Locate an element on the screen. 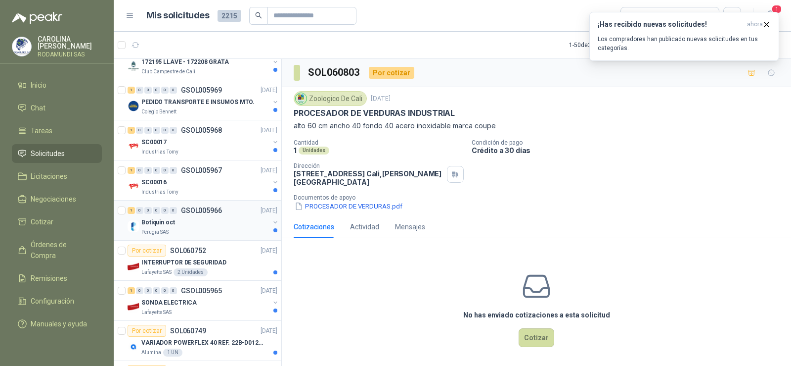  div: Unidades is located at coordinates (314, 150).